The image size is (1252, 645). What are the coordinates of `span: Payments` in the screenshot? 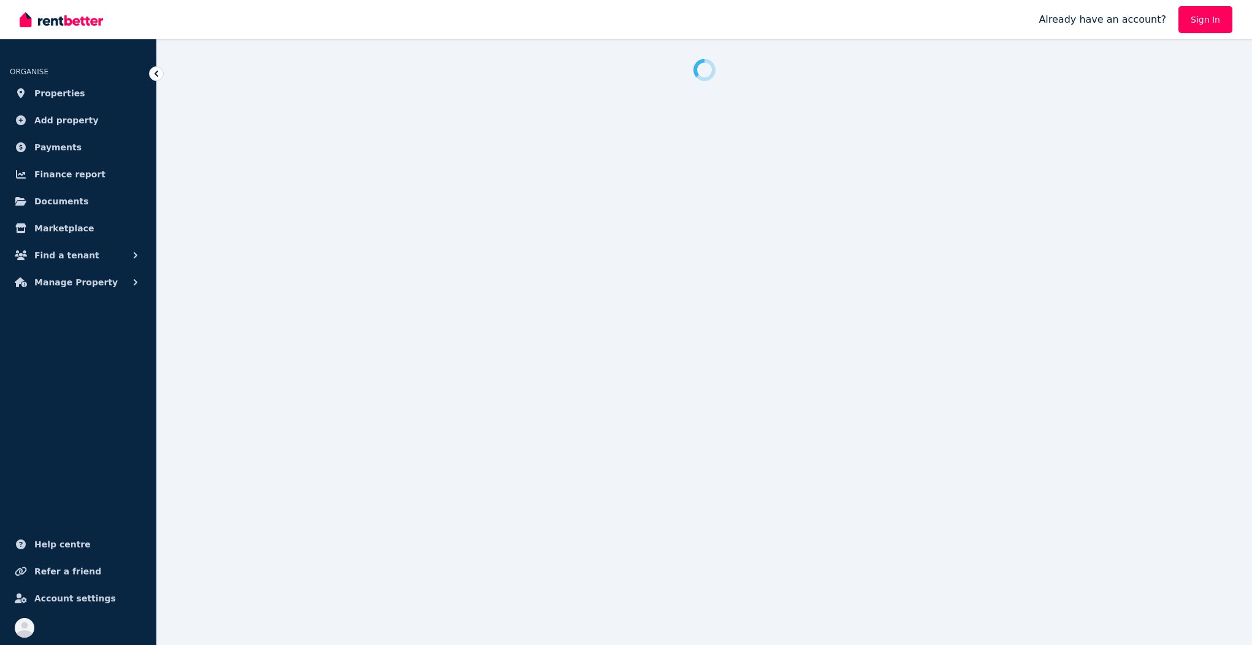 It's located at (58, 147).